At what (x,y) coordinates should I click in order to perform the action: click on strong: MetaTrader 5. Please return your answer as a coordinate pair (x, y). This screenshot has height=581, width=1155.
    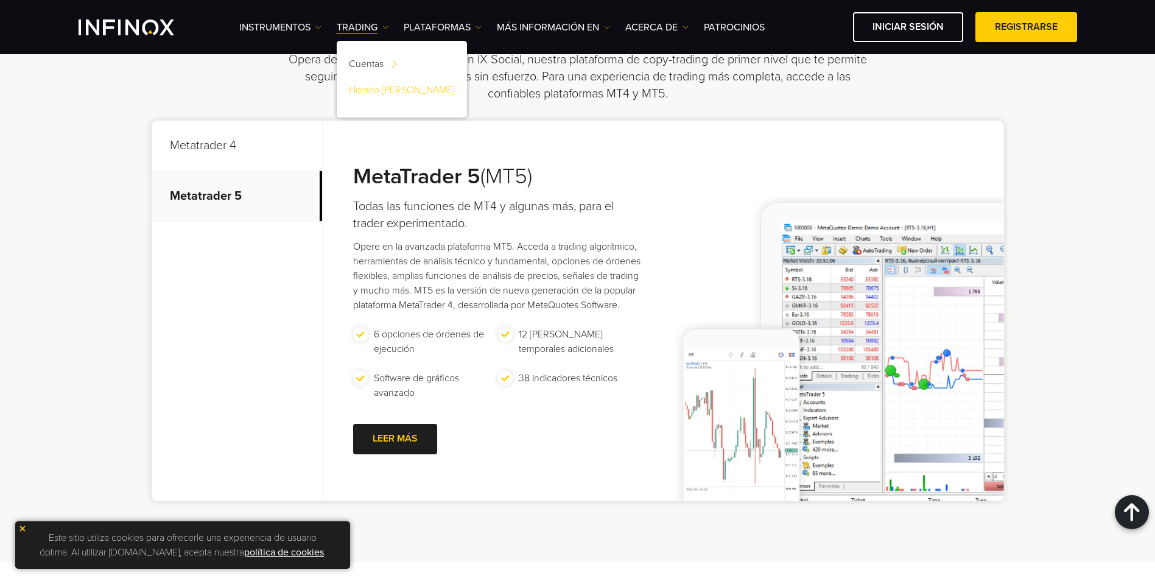
    Looking at the image, I should click on (416, 176).